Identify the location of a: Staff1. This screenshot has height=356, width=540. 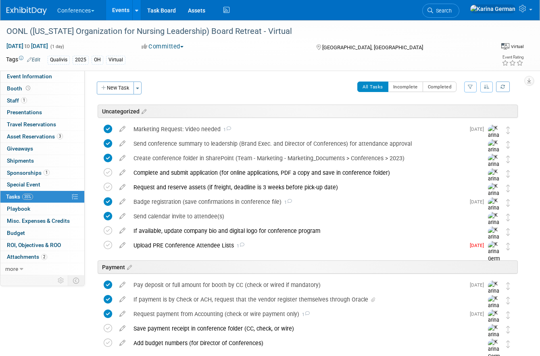
(42, 100).